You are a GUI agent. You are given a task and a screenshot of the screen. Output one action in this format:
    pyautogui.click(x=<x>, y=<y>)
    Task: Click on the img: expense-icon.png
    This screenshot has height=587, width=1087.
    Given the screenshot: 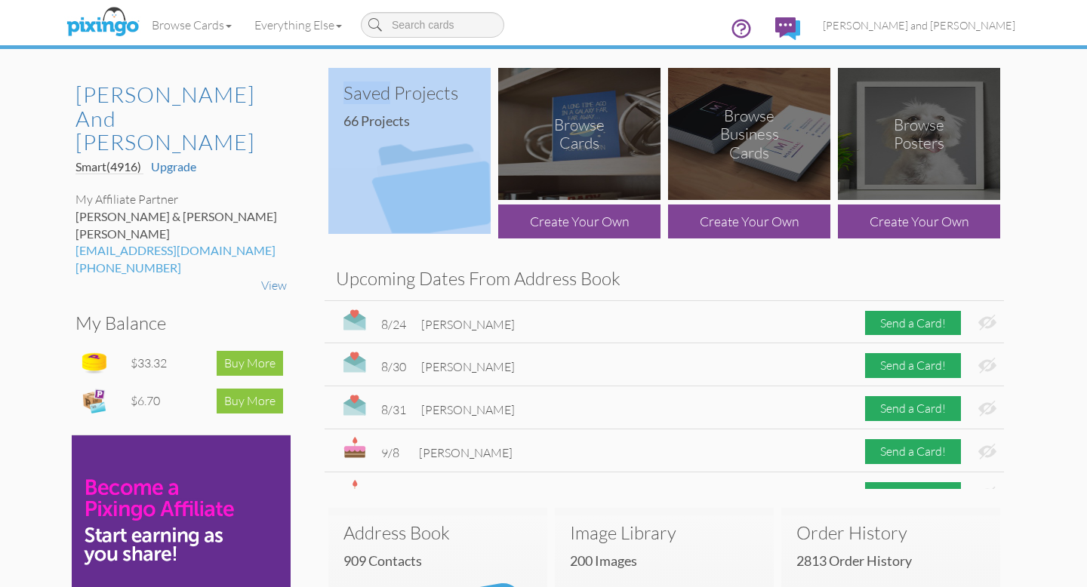 What is the action you would take?
    pyautogui.click(x=94, y=401)
    